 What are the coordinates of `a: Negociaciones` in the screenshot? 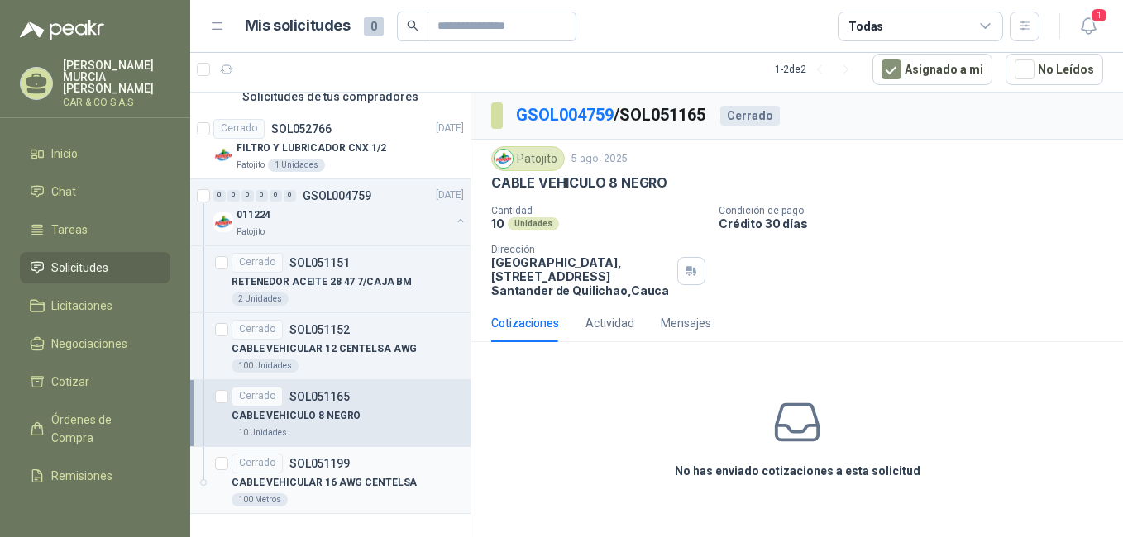 It's located at (95, 344).